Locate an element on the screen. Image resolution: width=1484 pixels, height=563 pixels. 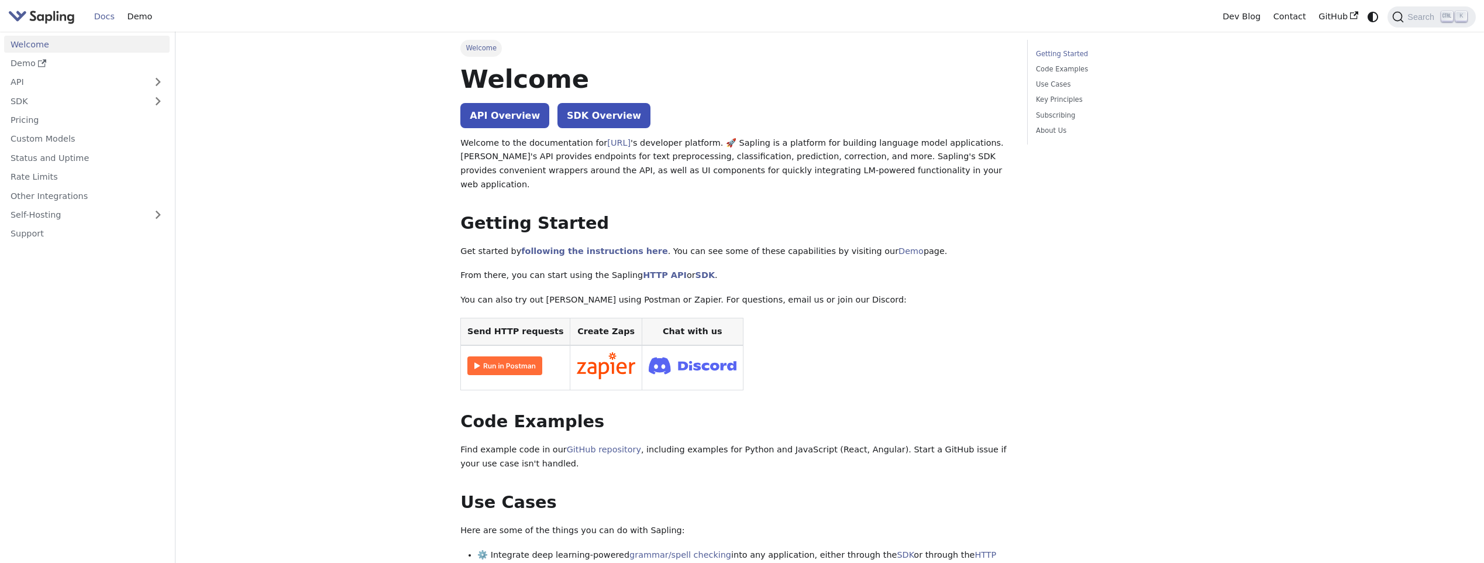
p: From there, you can start using the Sapling or . is located at coordinates (735, 275).